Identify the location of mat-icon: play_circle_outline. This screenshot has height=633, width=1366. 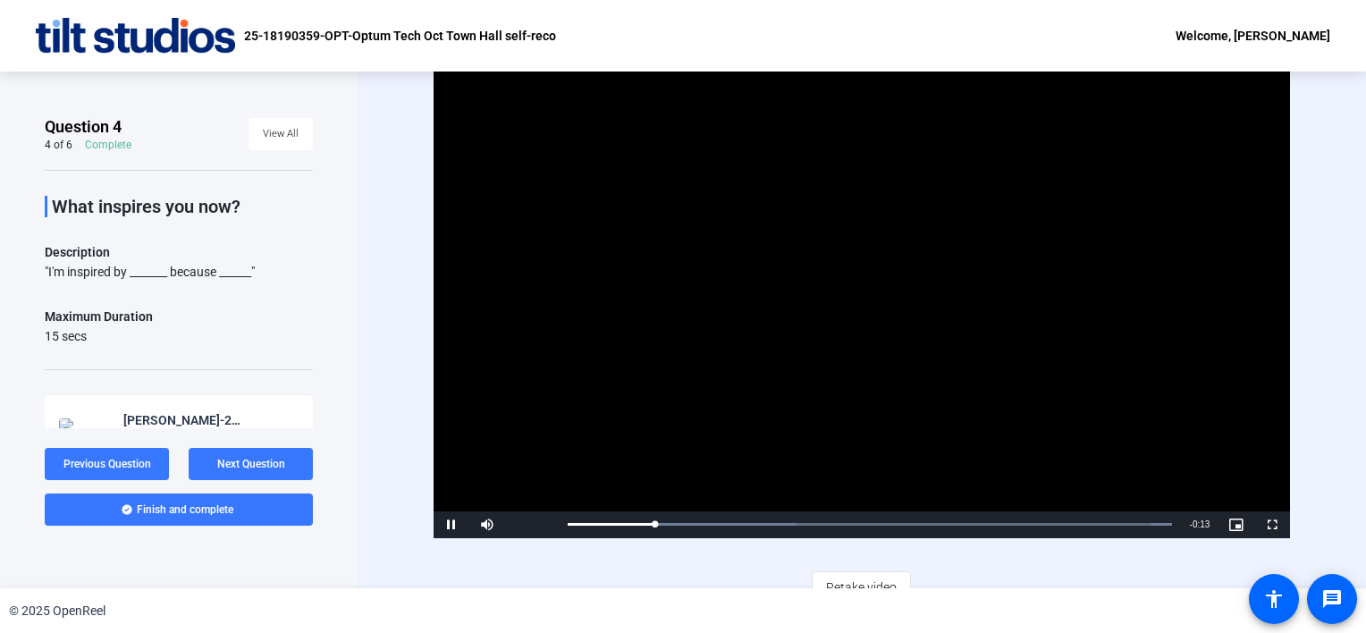
(85, 436).